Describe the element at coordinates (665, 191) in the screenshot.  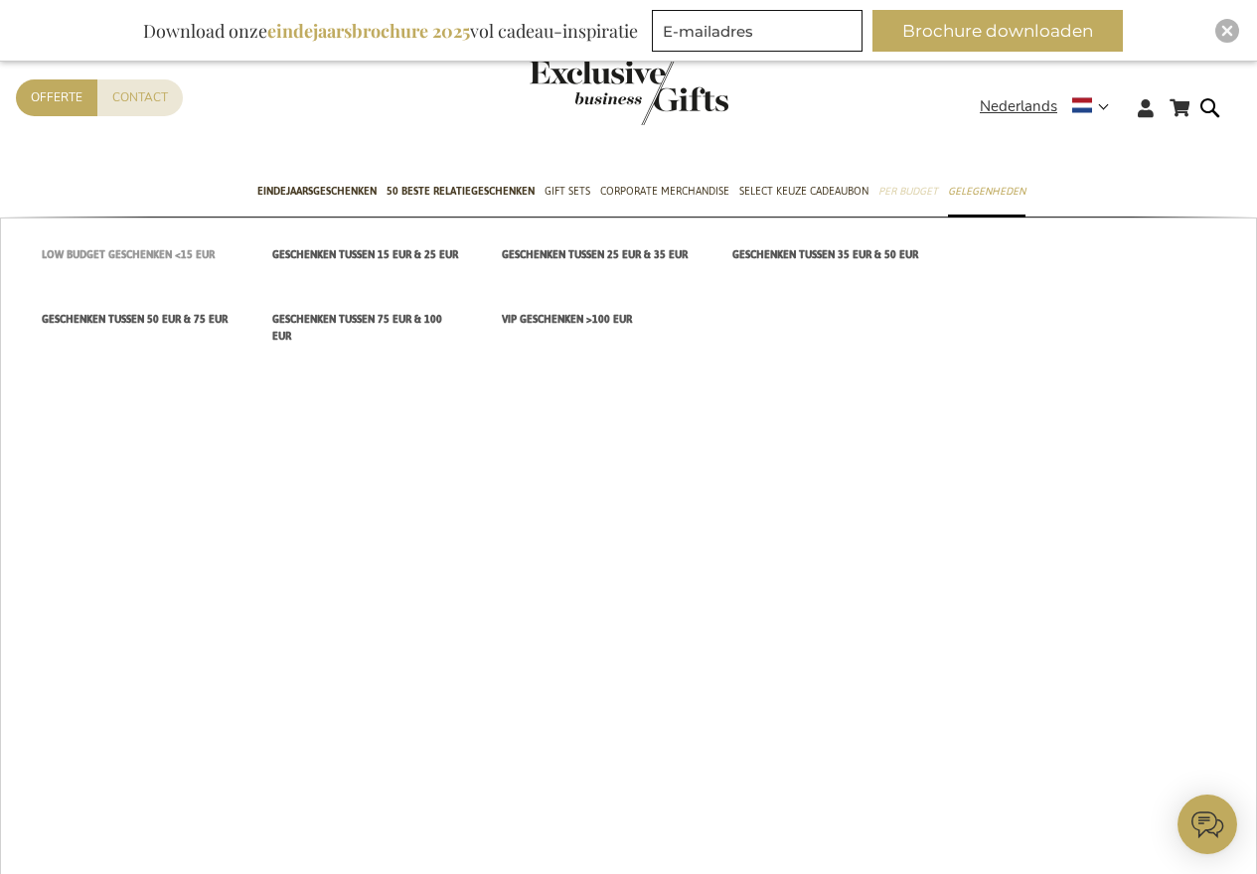
I see `span: Corporate Merchandise` at that location.